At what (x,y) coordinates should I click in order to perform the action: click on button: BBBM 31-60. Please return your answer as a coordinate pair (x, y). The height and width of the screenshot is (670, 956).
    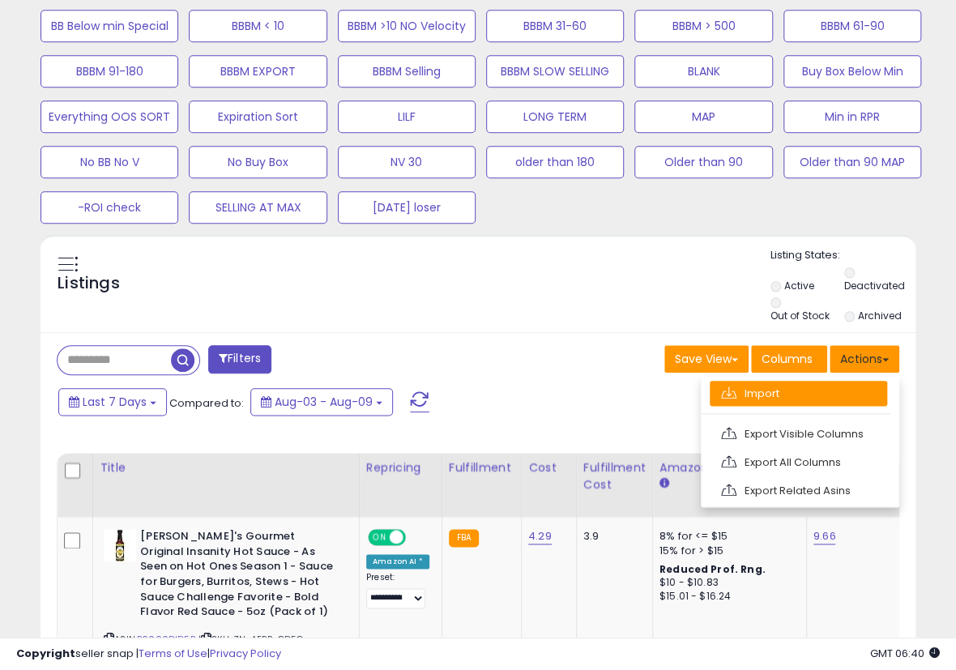
    Looking at the image, I should click on (555, 26).